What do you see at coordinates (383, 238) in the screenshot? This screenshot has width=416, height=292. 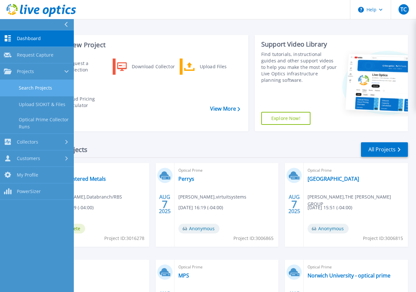 I see `span: Project ID: 3006815` at bounding box center [383, 238].